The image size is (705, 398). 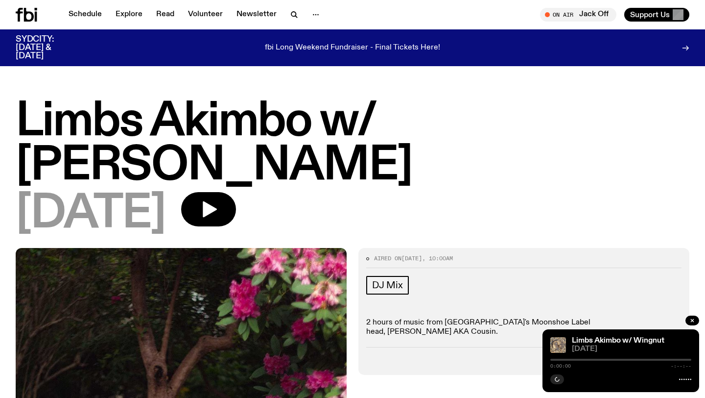 What do you see at coordinates (561, 366) in the screenshot?
I see `span: 0:00:00` at bounding box center [561, 366].